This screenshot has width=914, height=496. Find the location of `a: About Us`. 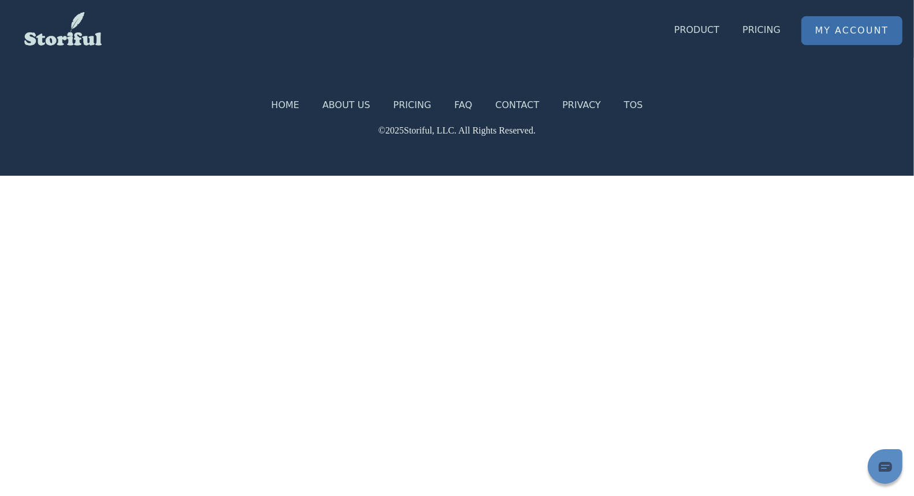

a: About Us is located at coordinates (346, 105).